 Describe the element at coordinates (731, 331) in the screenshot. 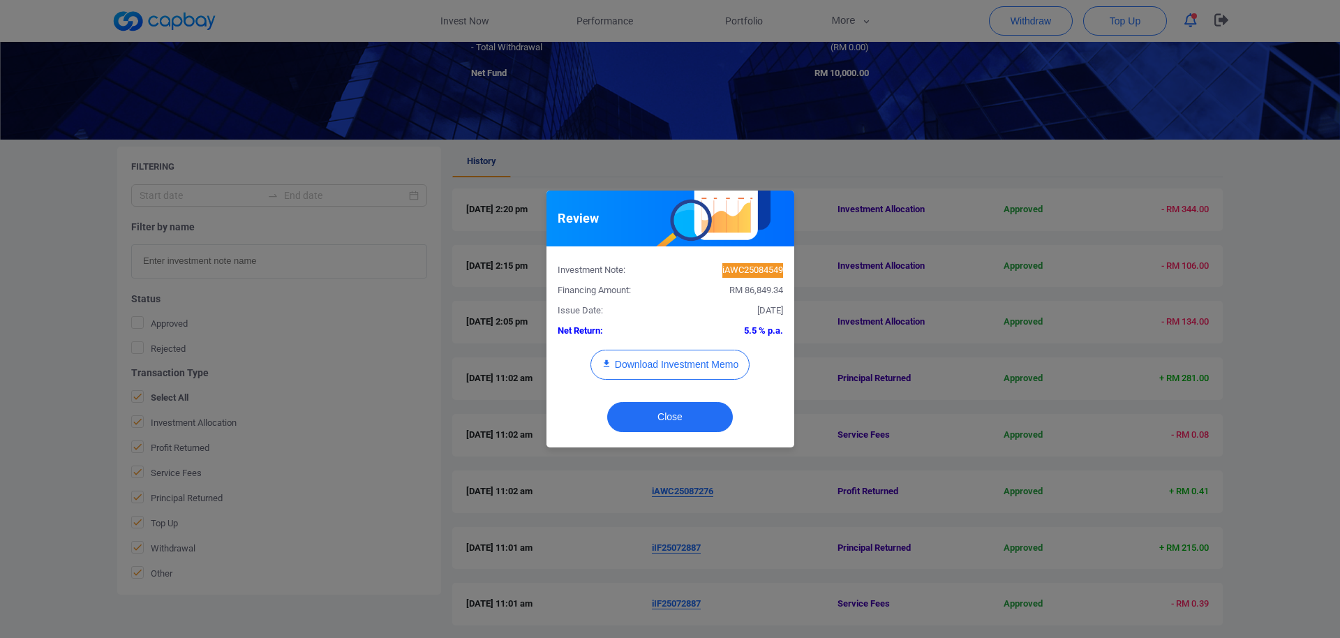

I see `div: 5.5 % p.a.` at that location.